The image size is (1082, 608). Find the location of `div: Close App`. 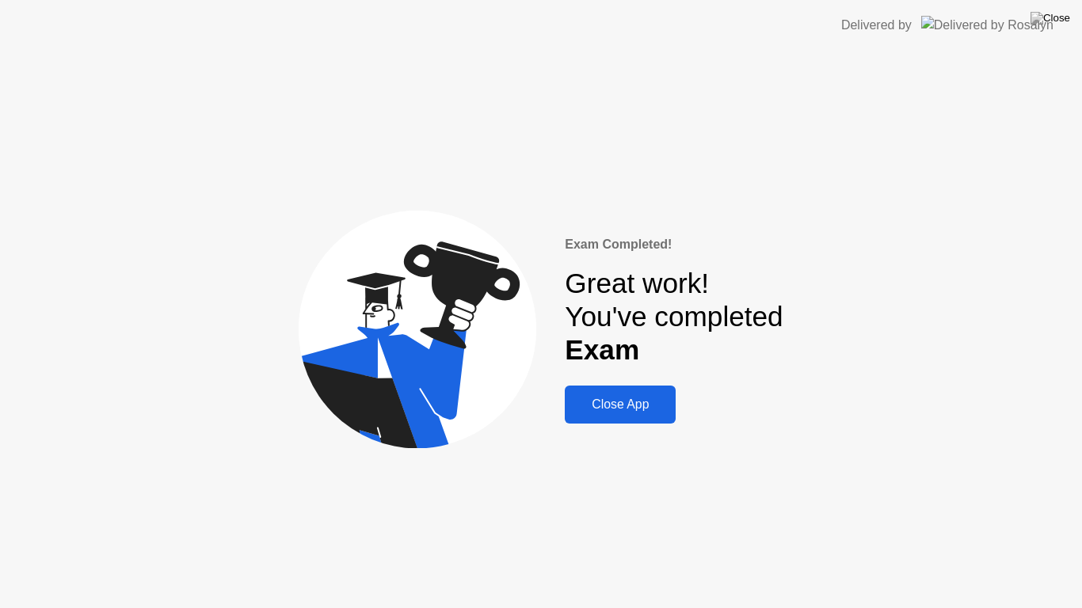

div: Close App is located at coordinates (620, 405).